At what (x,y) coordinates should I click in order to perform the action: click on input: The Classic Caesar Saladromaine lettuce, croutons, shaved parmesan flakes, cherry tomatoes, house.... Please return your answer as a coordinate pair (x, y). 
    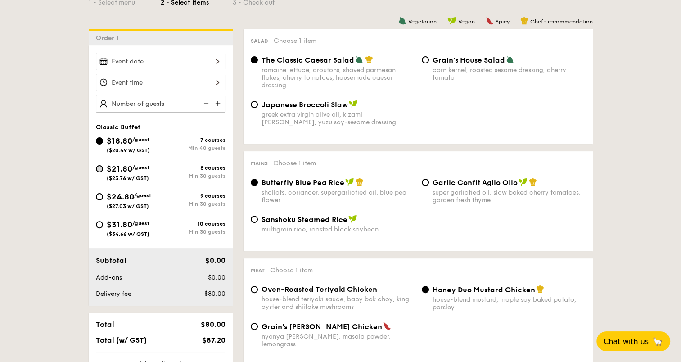
    Looking at the image, I should click on (254, 60).